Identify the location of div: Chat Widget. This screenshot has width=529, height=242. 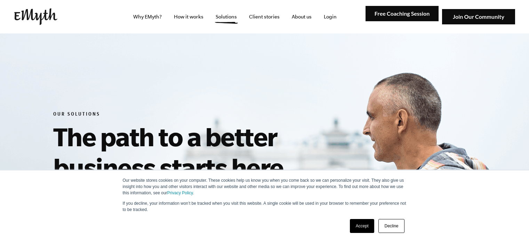
(511, 225).